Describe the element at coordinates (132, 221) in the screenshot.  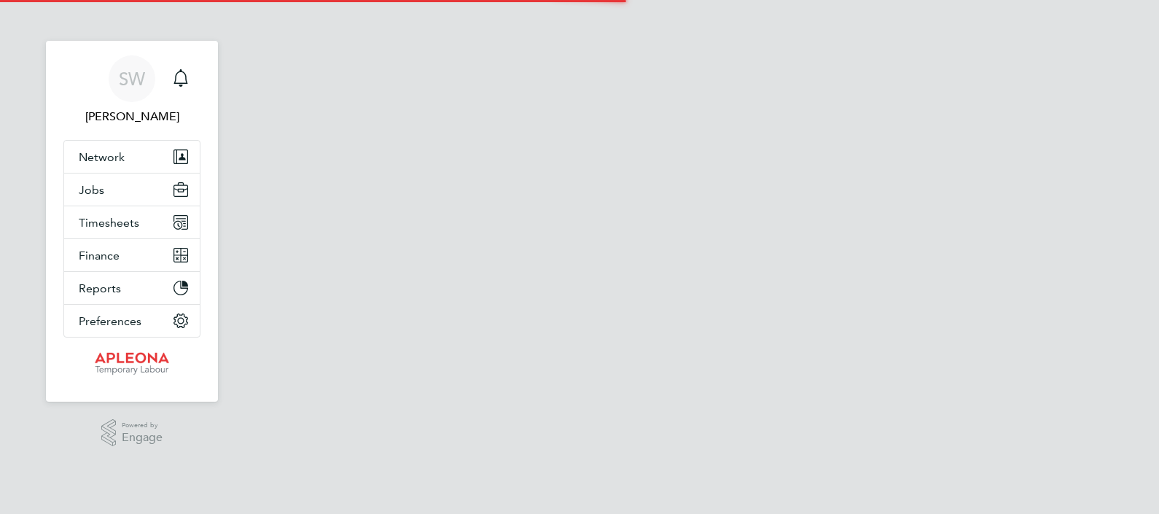
I see `nav: Main navigation` at that location.